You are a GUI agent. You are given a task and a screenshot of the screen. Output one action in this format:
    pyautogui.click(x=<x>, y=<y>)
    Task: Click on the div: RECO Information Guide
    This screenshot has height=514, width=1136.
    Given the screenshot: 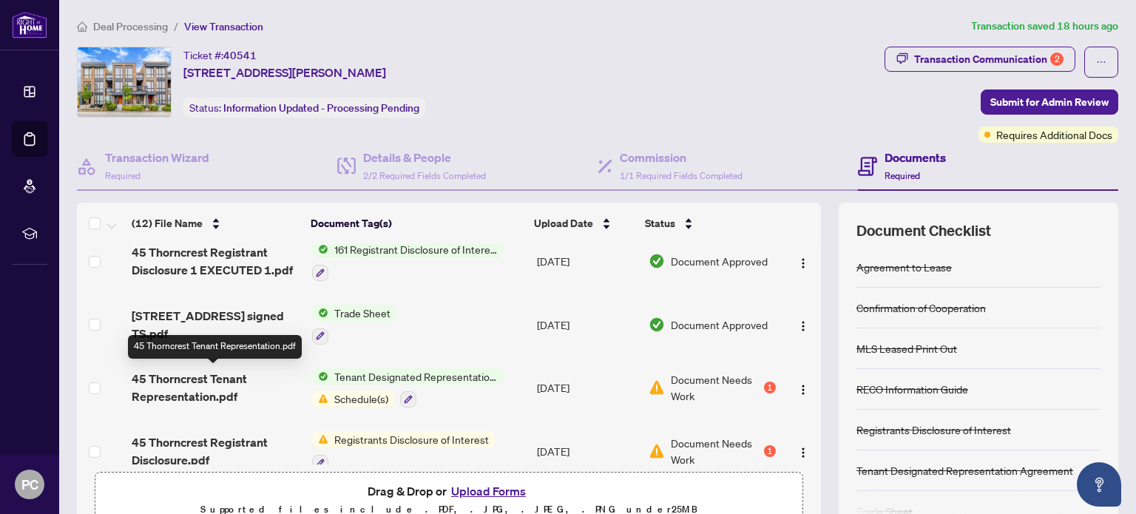 What is the action you would take?
    pyautogui.click(x=912, y=389)
    